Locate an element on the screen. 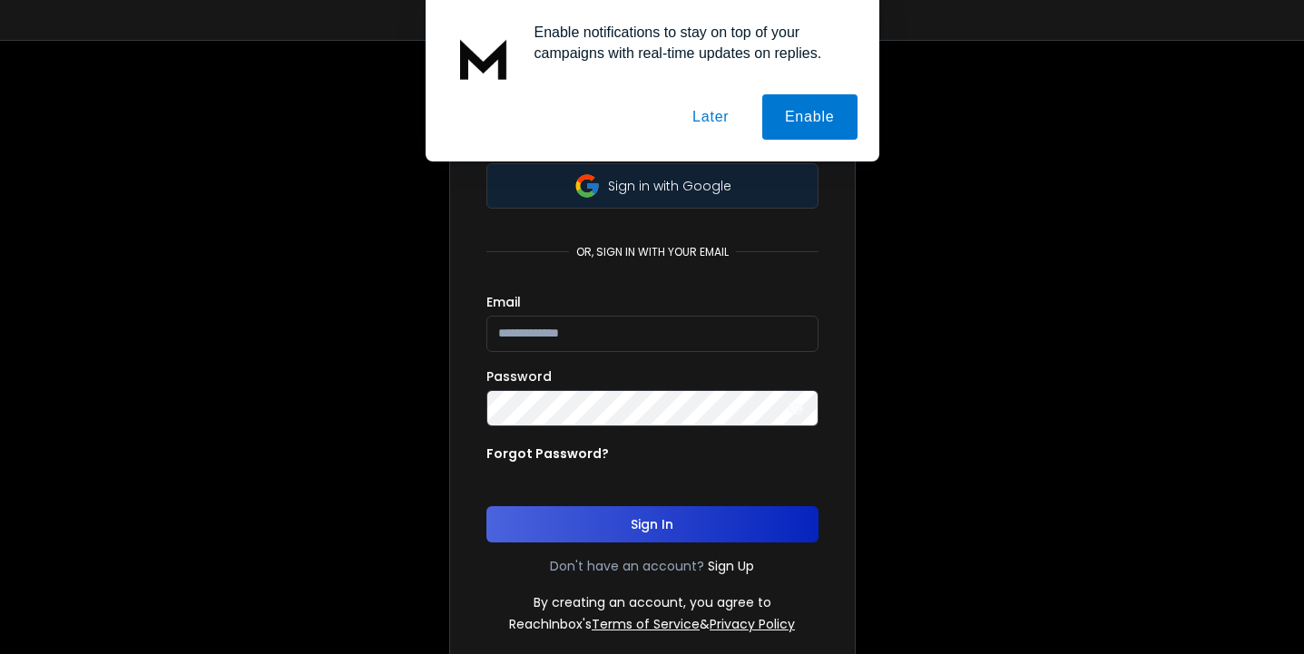  button: Enable is located at coordinates (810, 117).